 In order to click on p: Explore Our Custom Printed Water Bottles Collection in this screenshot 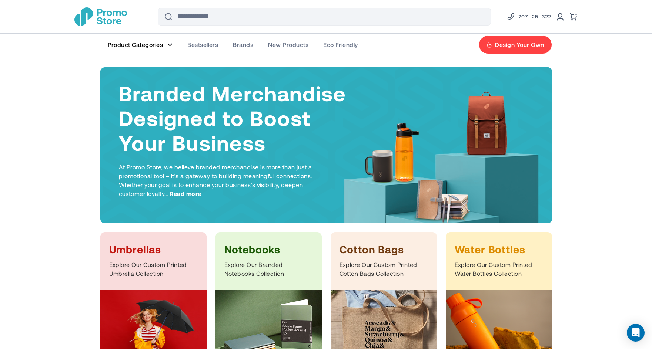, I will do `click(498, 269)`.